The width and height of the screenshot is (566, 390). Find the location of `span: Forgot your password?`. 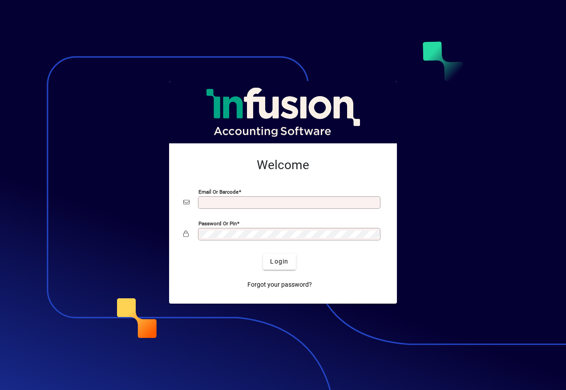

span: Forgot your password? is located at coordinates (280, 285).